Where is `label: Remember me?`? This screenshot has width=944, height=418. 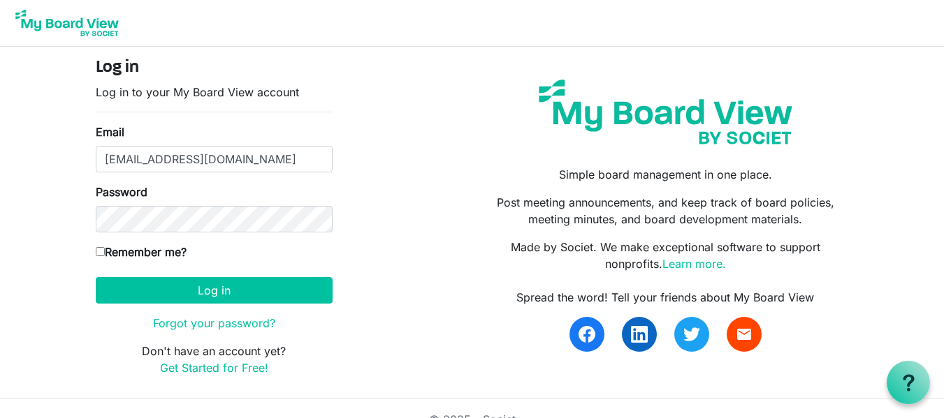 label: Remember me? is located at coordinates (141, 252).